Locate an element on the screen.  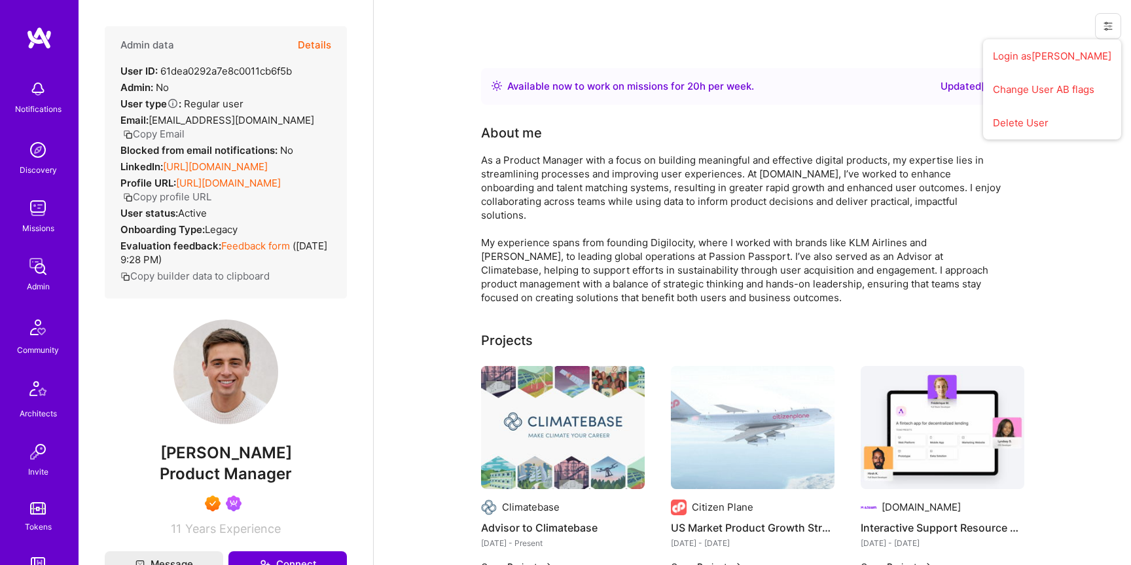
img: admin teamwork is located at coordinates (38, 266).